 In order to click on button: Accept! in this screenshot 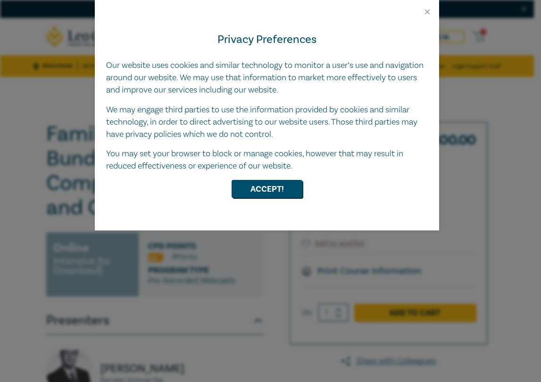, I will do `click(267, 189)`.